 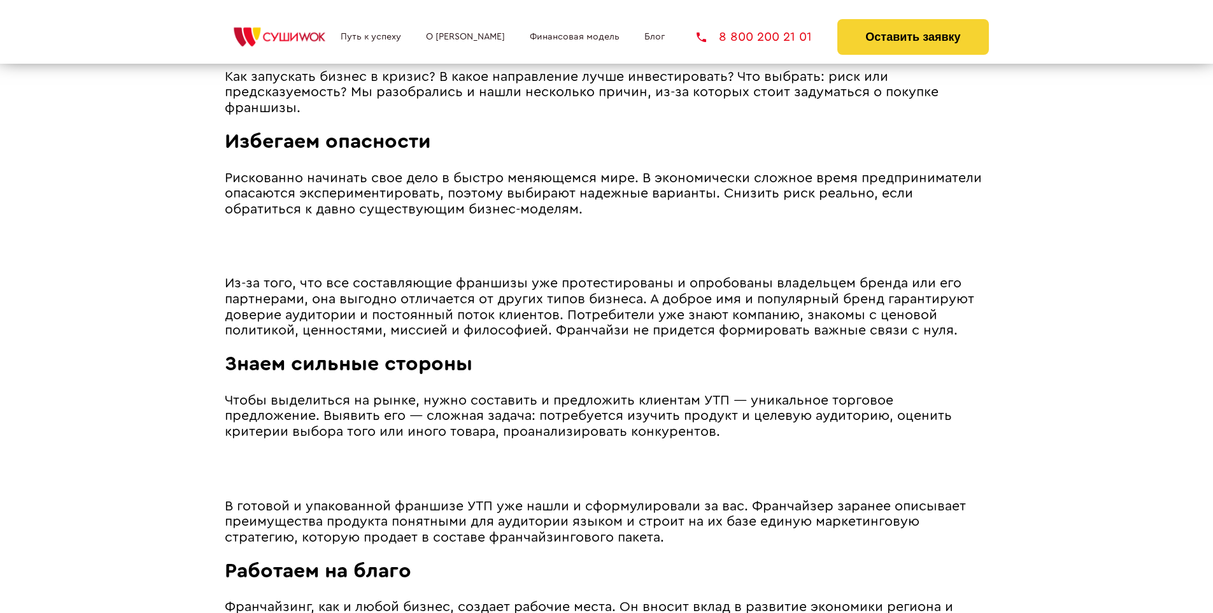 What do you see at coordinates (328, 141) in the screenshot?
I see `span: Избегаем опасности` at bounding box center [328, 141].